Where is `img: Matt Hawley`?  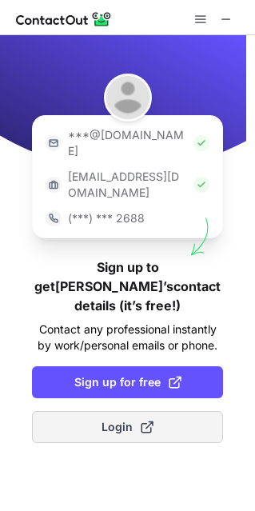 img: Matt Hawley is located at coordinates (128, 98).